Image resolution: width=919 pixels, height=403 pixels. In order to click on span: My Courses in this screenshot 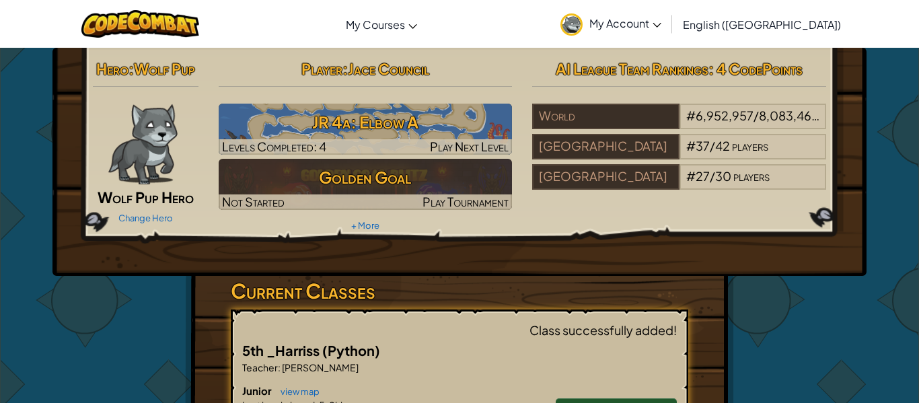, I will do `click(376, 24)`.